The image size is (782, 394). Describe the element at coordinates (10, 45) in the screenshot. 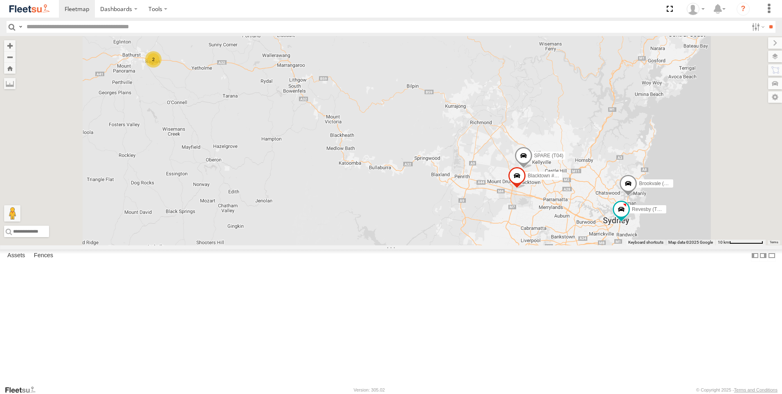

I see `button: Zoom in` at that location.